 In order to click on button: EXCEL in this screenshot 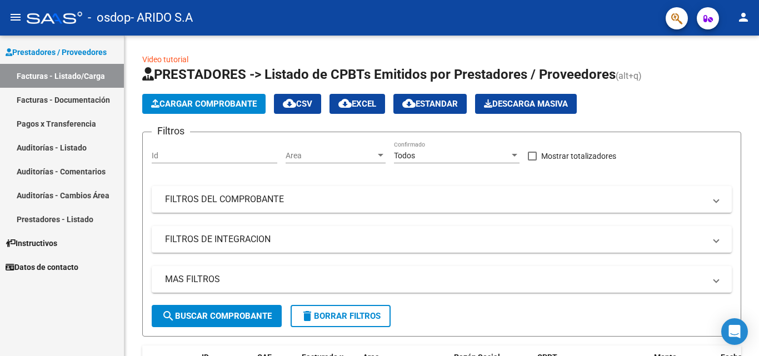, I will do `click(357, 104)`.